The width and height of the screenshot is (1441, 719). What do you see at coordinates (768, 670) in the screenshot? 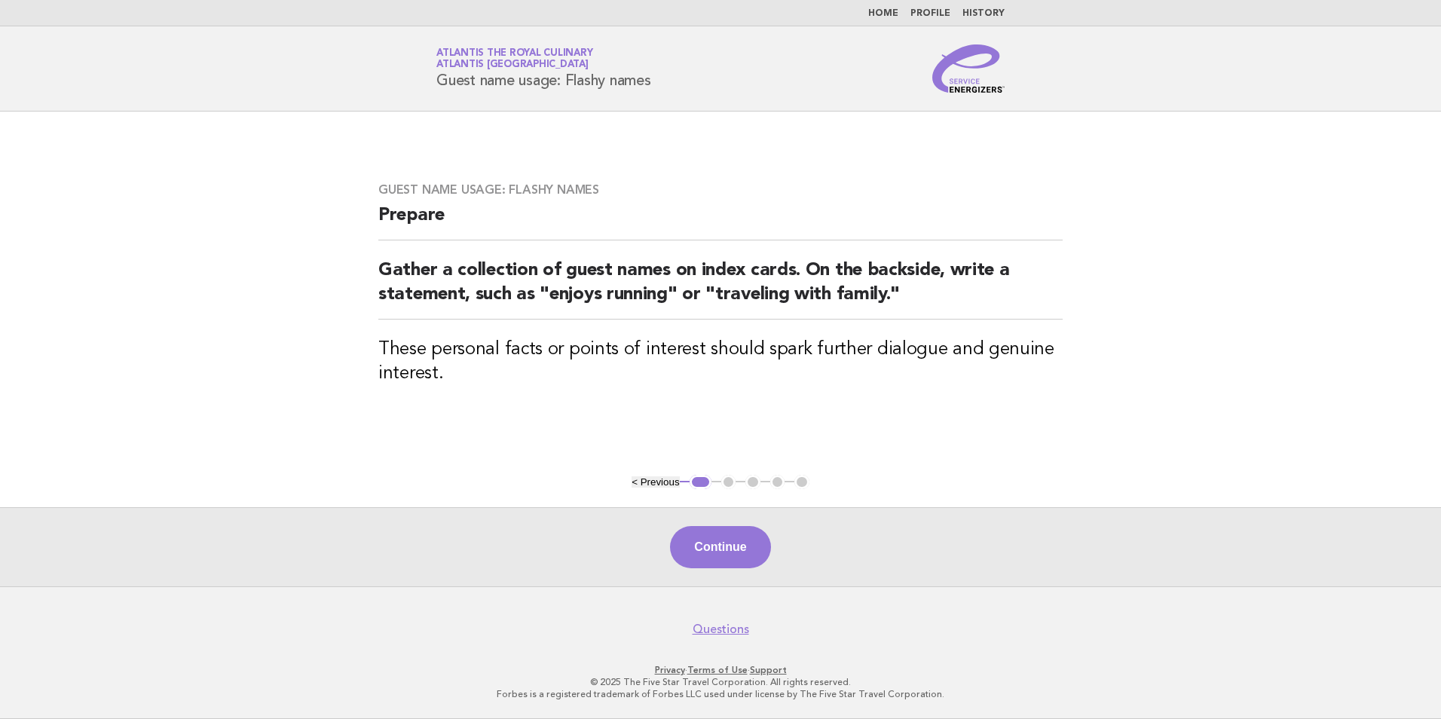
I see `a: Support` at bounding box center [768, 670].